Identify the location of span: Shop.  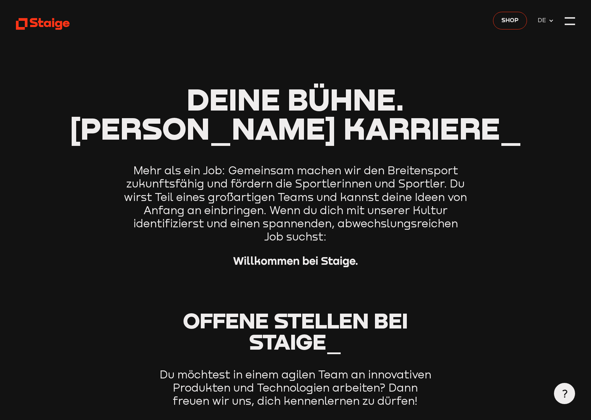
(510, 20).